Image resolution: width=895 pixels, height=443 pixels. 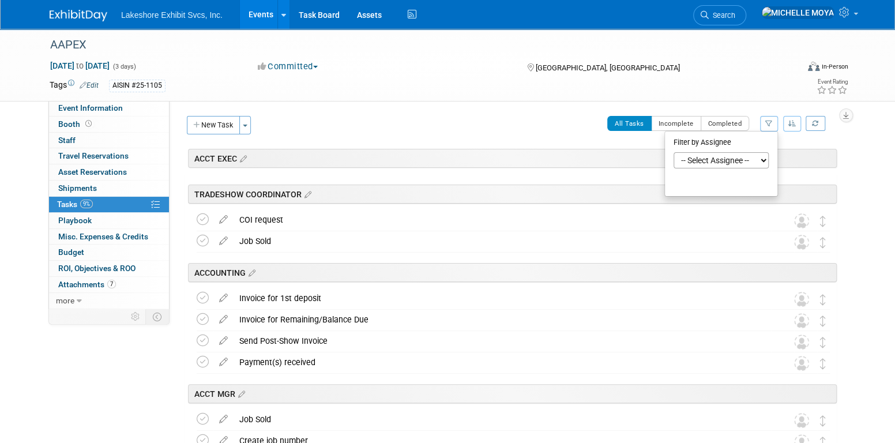 I want to click on a: Refresh, so click(x=815, y=123).